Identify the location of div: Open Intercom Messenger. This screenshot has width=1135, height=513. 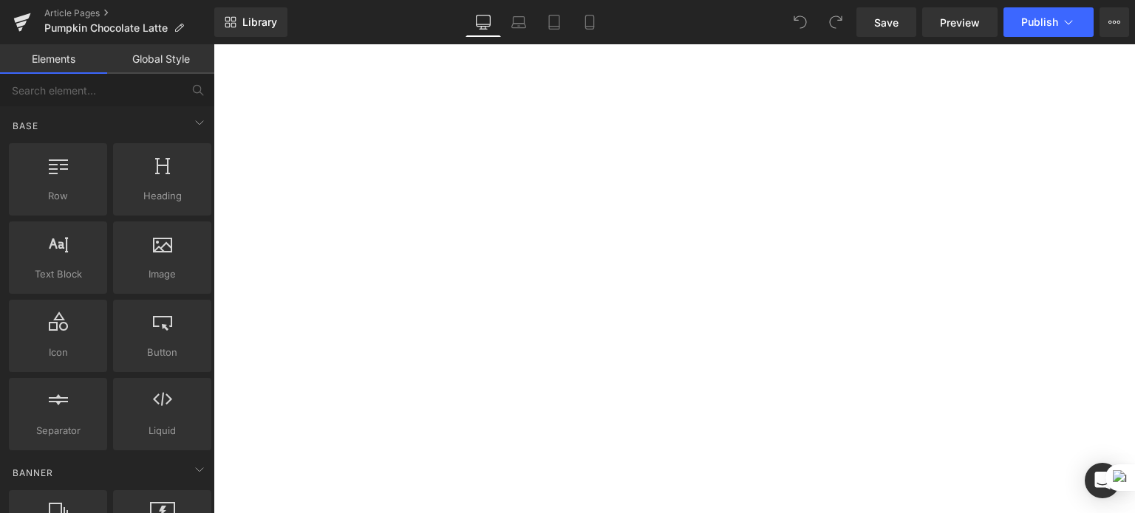
(1102, 481).